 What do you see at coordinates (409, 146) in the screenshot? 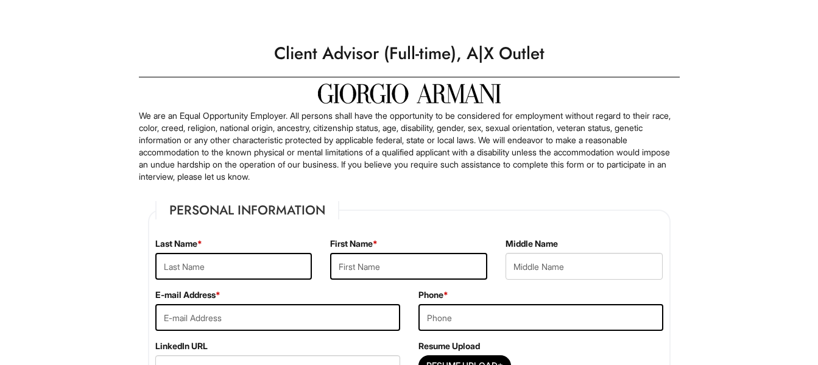
I see `p: We are an Equal Opportunity Employer. All persons shall have the opportunity to be considered for...` at bounding box center [409, 146].